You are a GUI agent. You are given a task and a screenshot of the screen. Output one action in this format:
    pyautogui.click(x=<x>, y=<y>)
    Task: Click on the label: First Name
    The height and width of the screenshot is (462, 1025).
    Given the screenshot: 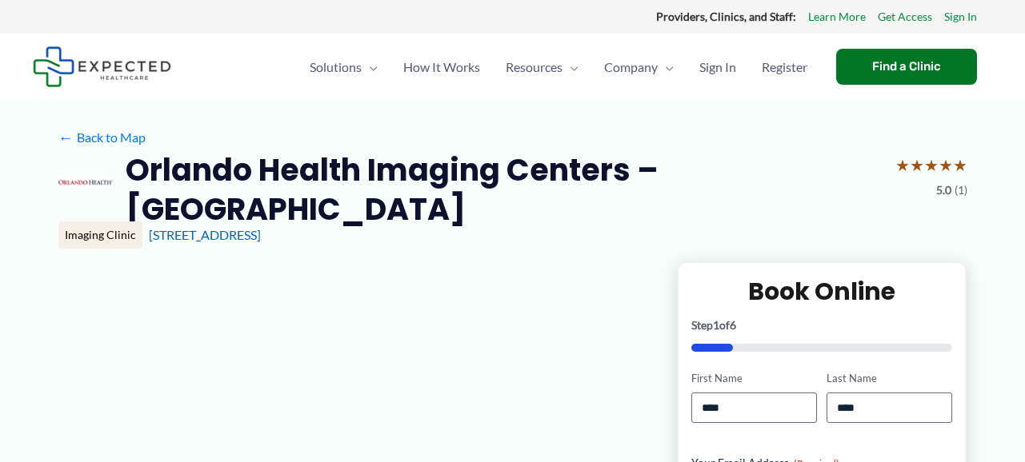 What is the action you would take?
    pyautogui.click(x=754, y=378)
    